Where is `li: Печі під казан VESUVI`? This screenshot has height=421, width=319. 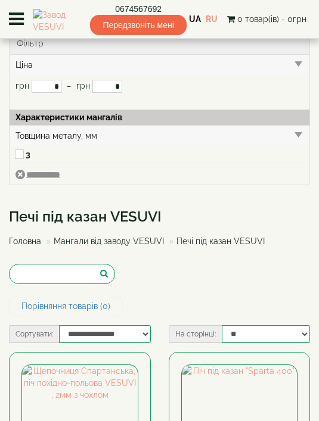
li: Печі під казан VESUVI is located at coordinates (215, 241).